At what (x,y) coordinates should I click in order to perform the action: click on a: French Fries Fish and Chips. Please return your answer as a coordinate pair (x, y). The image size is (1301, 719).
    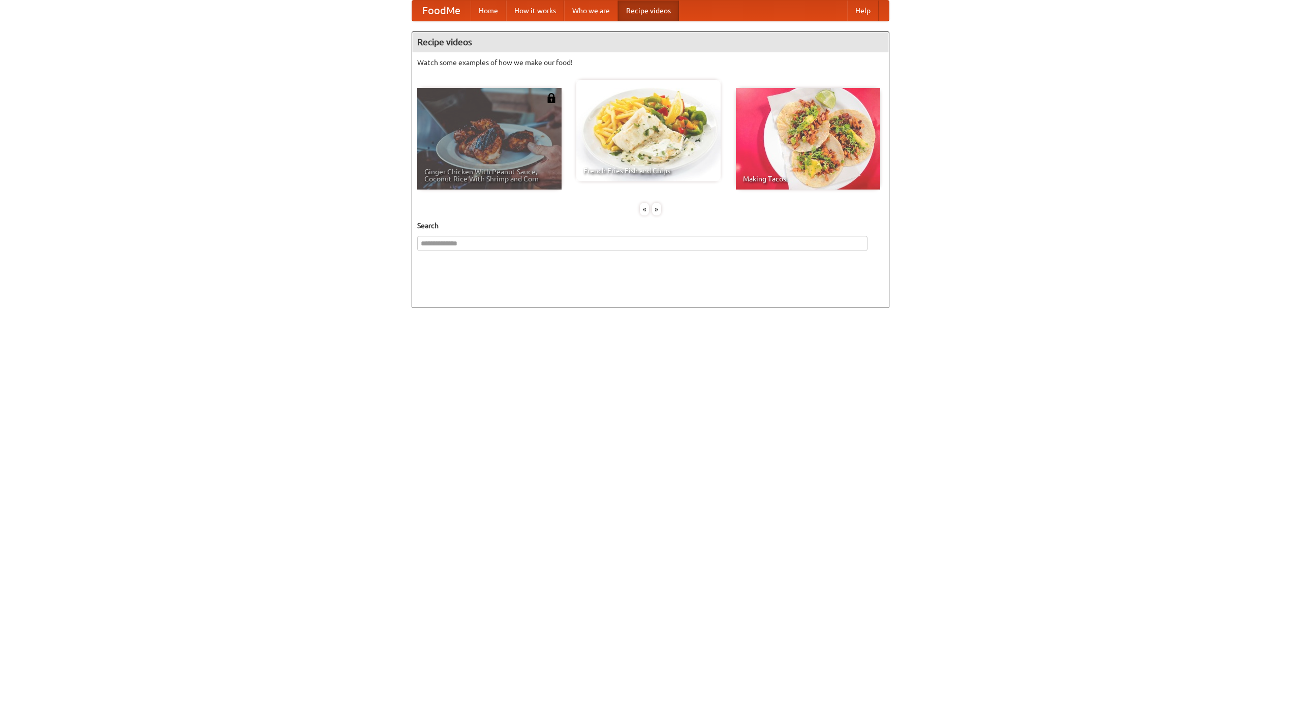
    Looking at the image, I should click on (648, 131).